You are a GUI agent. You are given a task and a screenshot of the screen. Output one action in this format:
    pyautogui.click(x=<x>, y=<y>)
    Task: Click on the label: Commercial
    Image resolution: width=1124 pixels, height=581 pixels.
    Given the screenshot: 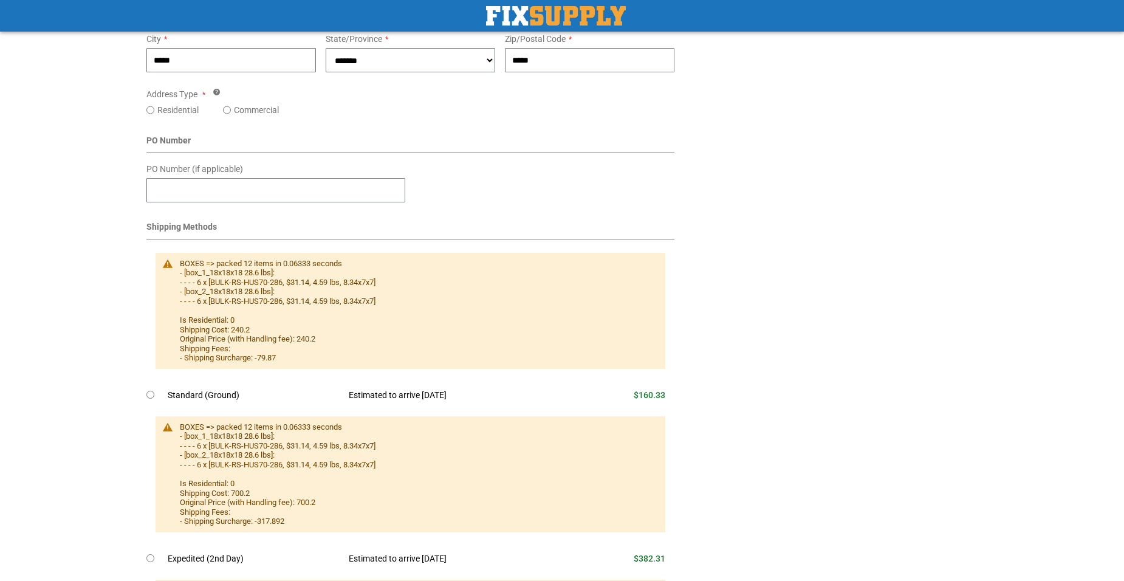 What is the action you would take?
    pyautogui.click(x=256, y=110)
    